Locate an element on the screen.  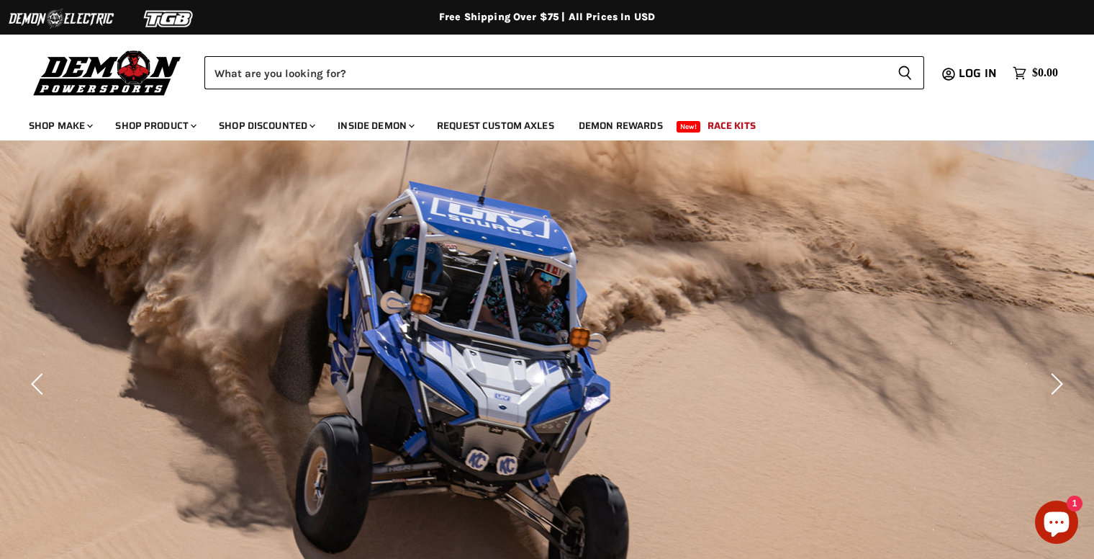
a: Shop Discounted is located at coordinates (266, 125).